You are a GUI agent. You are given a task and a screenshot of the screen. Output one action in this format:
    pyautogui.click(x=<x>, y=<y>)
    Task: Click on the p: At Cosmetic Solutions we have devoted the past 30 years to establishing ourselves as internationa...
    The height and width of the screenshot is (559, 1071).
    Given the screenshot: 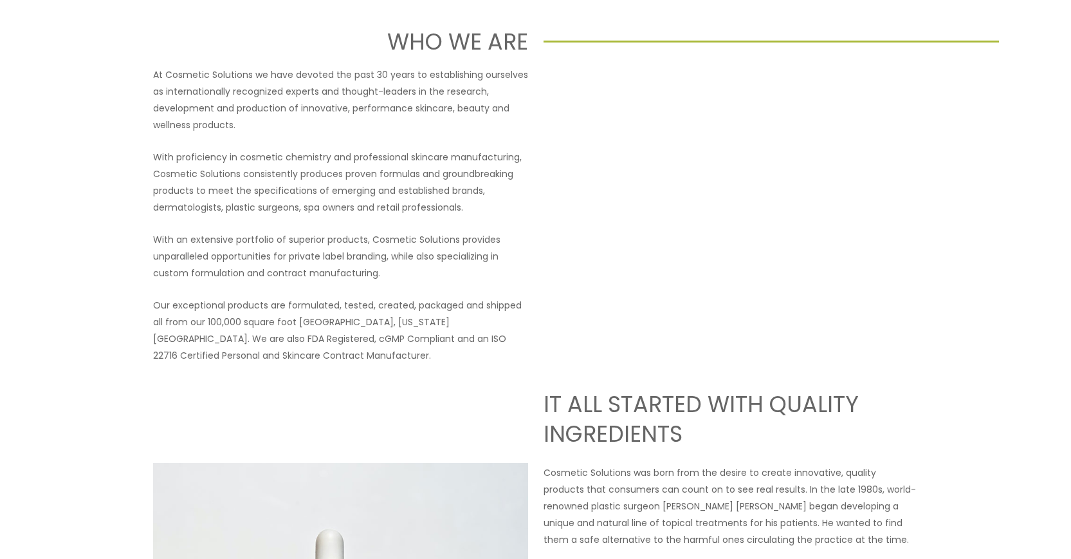 What is the action you would take?
    pyautogui.click(x=340, y=100)
    